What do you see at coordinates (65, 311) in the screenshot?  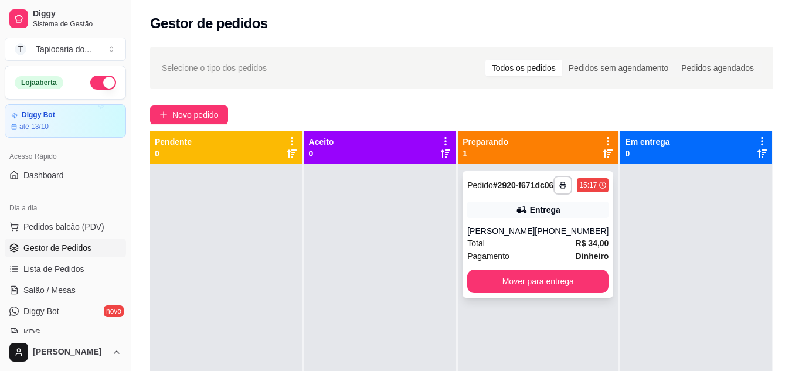 I see `a: Diggy Botnovo` at bounding box center [65, 311].